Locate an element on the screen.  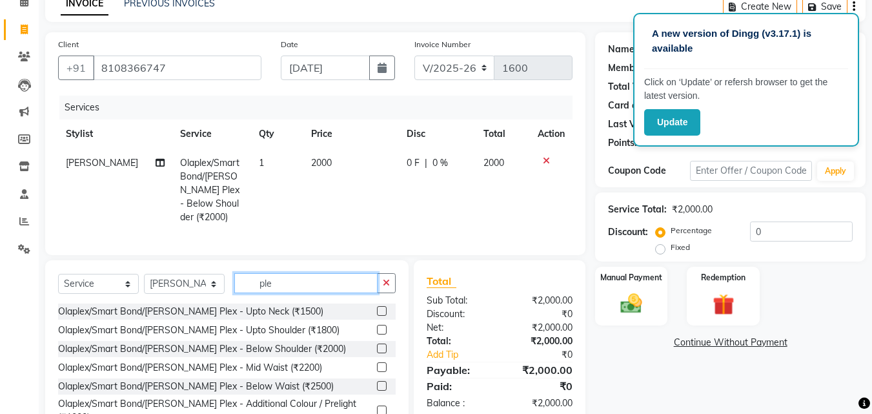
p: A new version of Dingg (v3.17.1) is available is located at coordinates (746, 41).